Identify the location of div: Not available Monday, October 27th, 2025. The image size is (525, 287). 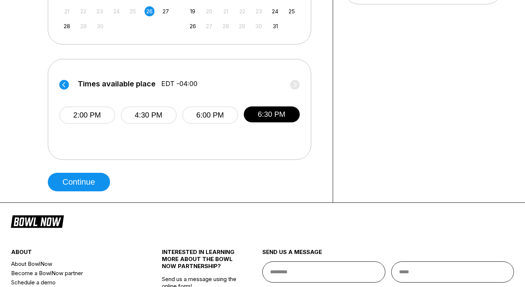
(209, 26).